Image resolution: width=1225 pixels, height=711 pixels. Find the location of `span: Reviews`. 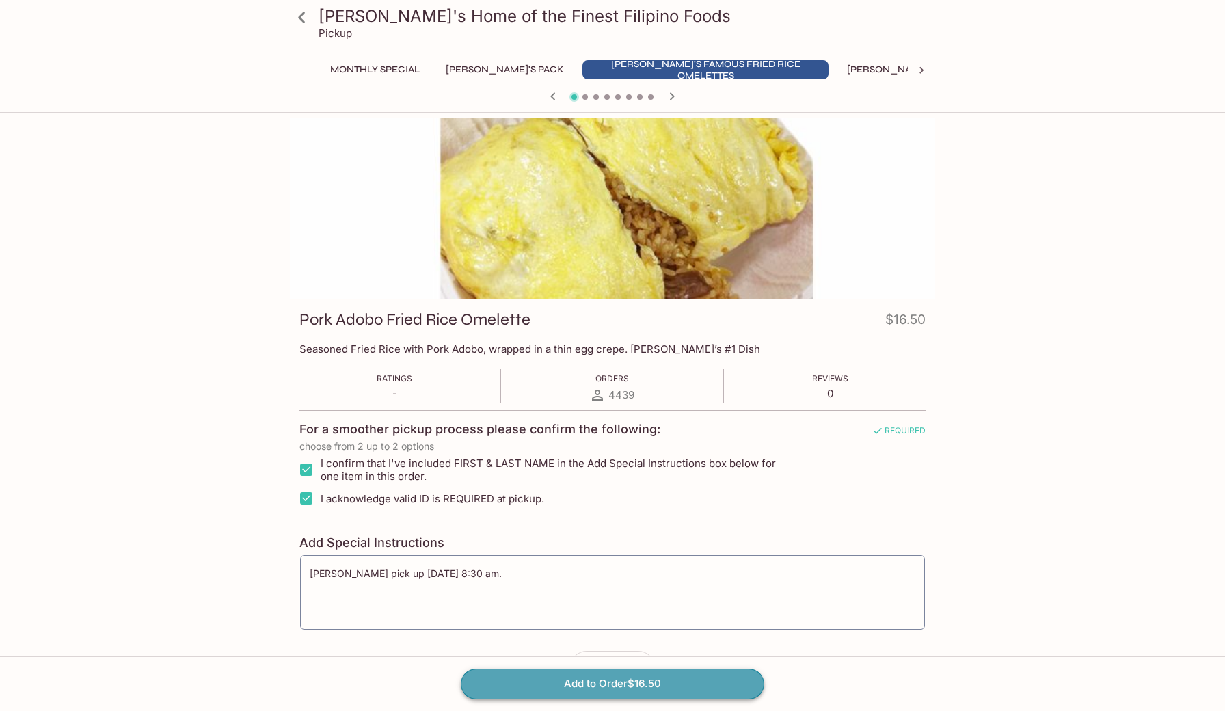

span: Reviews is located at coordinates (830, 378).